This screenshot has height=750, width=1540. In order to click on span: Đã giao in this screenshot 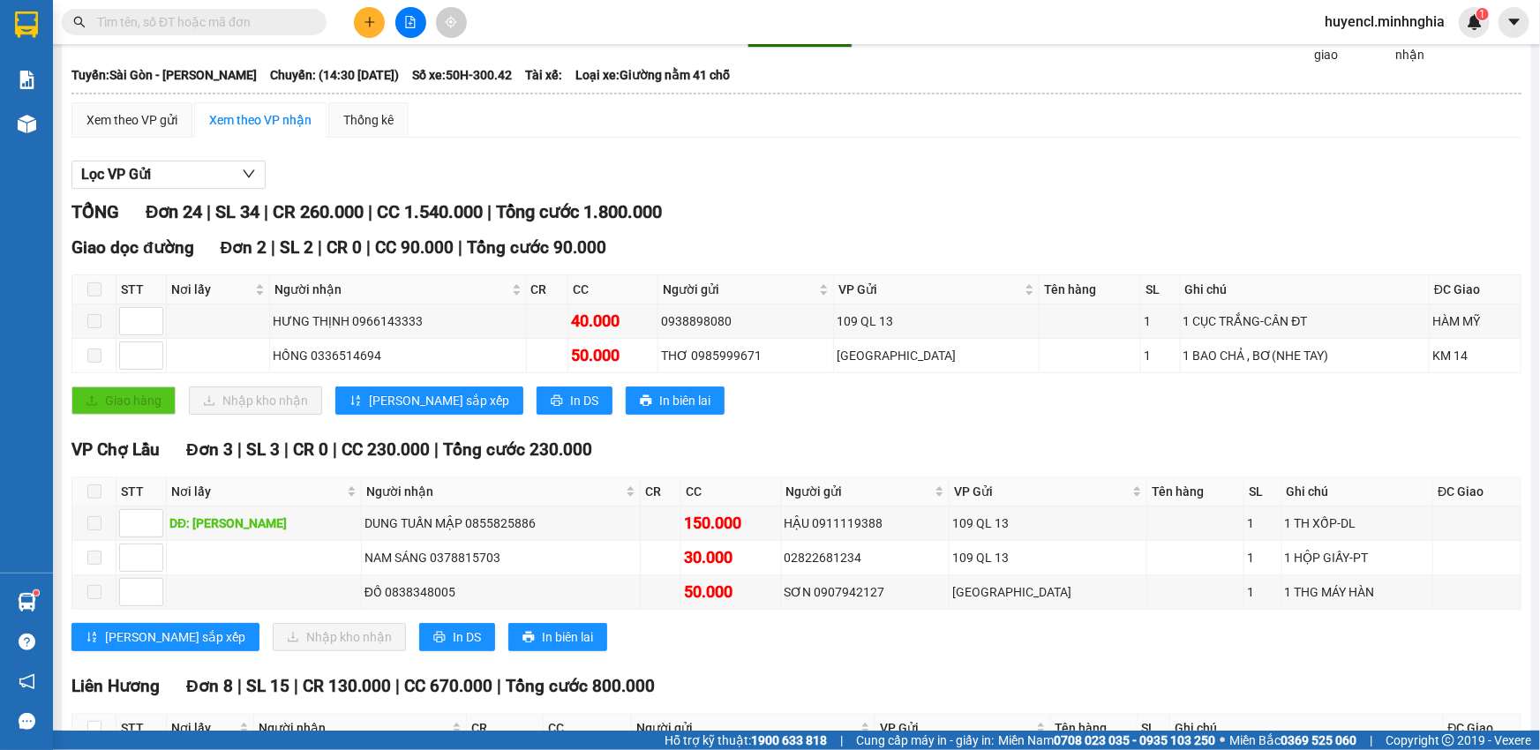, I will do `click(1334, 45)`.